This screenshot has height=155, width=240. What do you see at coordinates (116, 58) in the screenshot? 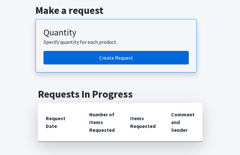
I see `a: Create a request by quantity` at bounding box center [116, 58].